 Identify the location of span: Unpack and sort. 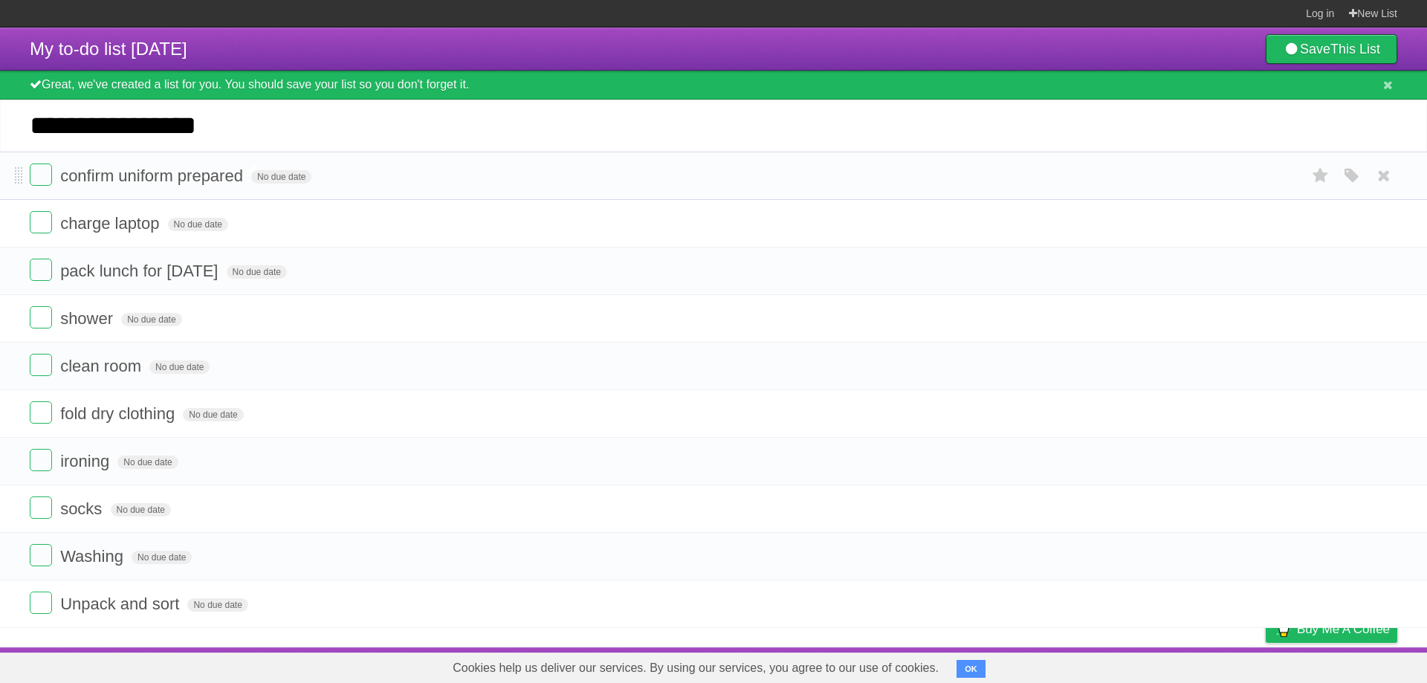
(121, 604).